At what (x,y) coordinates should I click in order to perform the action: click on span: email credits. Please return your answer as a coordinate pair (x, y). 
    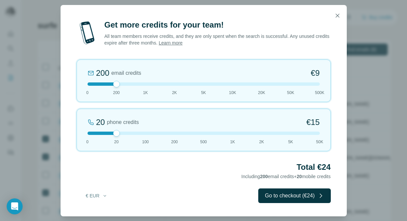
    Looking at the image, I should click on (126, 73).